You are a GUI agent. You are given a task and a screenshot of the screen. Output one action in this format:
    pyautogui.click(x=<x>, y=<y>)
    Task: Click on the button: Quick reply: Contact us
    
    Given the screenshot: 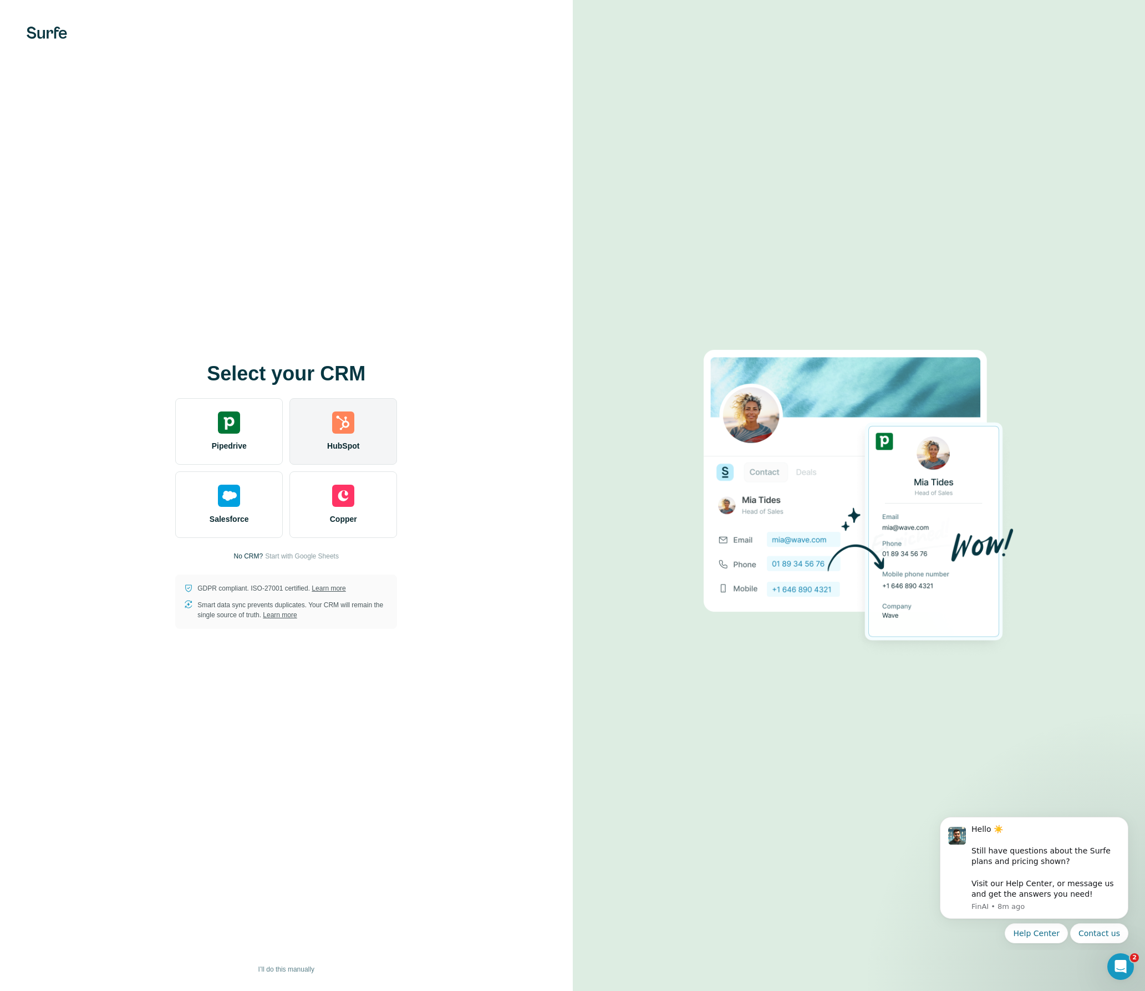 What is the action you would take?
    pyautogui.click(x=176, y=126)
    